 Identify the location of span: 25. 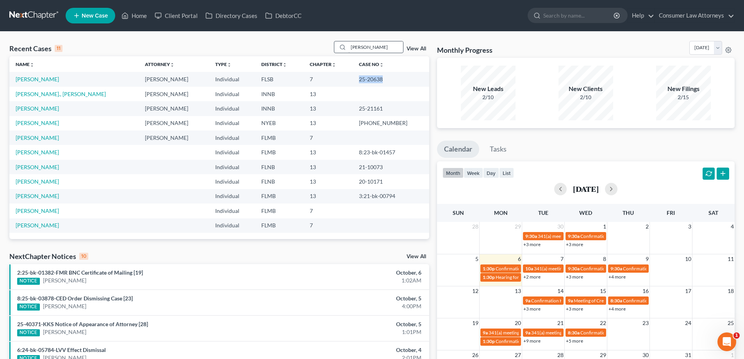
(731, 323).